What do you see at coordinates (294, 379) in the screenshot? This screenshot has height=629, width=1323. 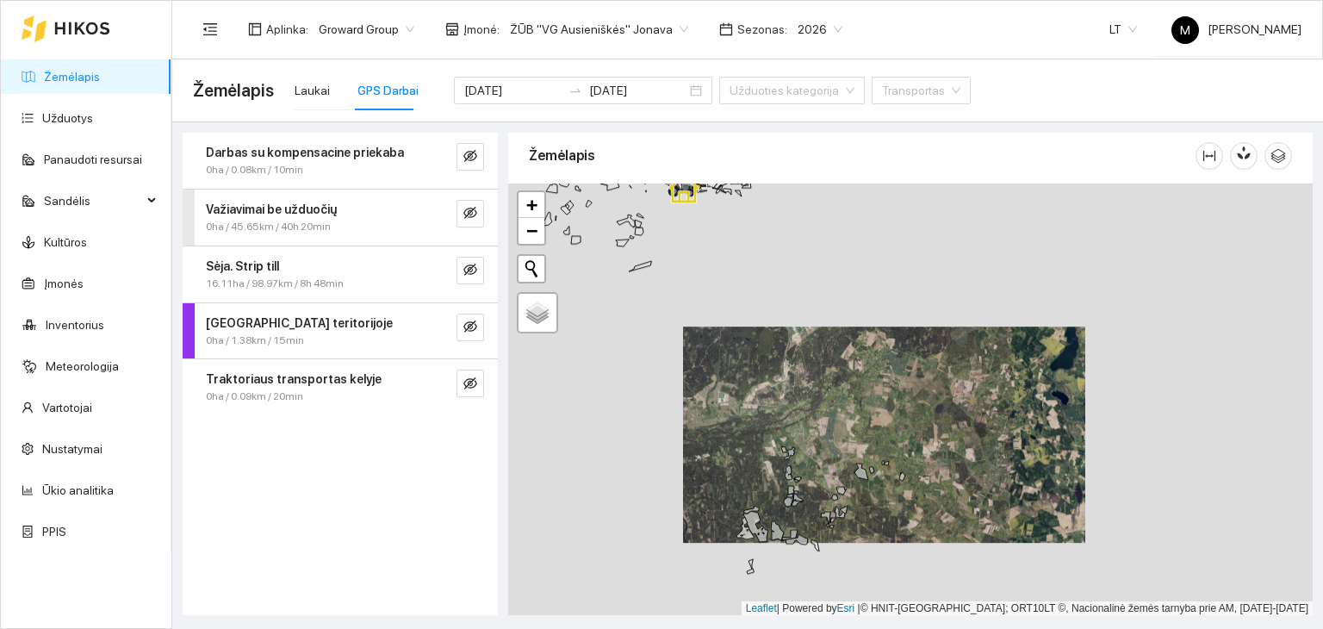 I see `strong: Traktoriaus transportas kelyje` at bounding box center [294, 379].